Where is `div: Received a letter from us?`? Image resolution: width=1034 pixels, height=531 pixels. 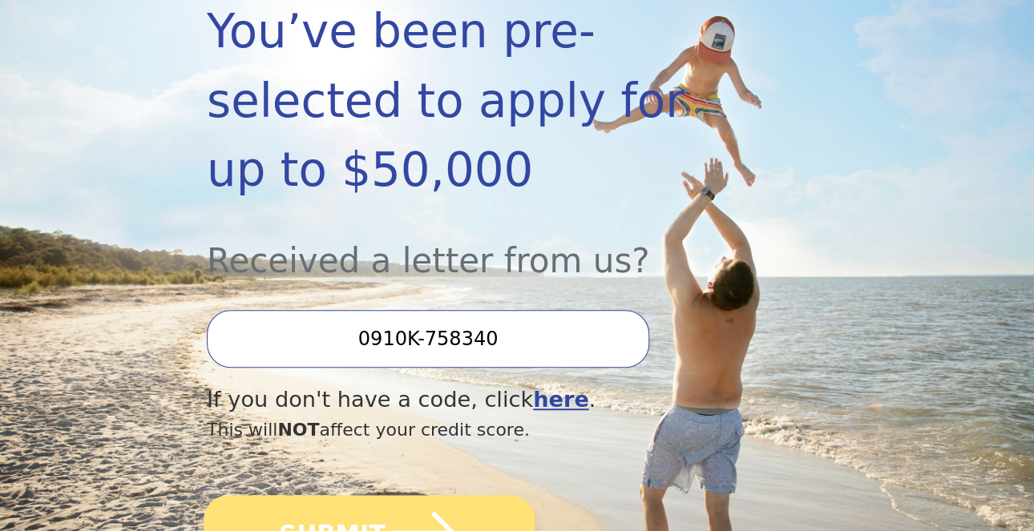
div: Received a letter from us? is located at coordinates (470, 245).